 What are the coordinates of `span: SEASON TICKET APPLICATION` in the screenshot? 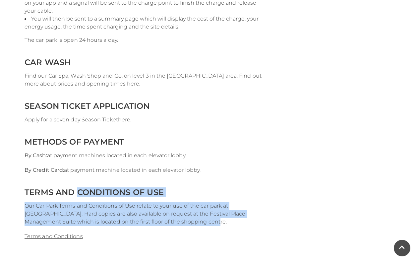 It's located at (87, 106).